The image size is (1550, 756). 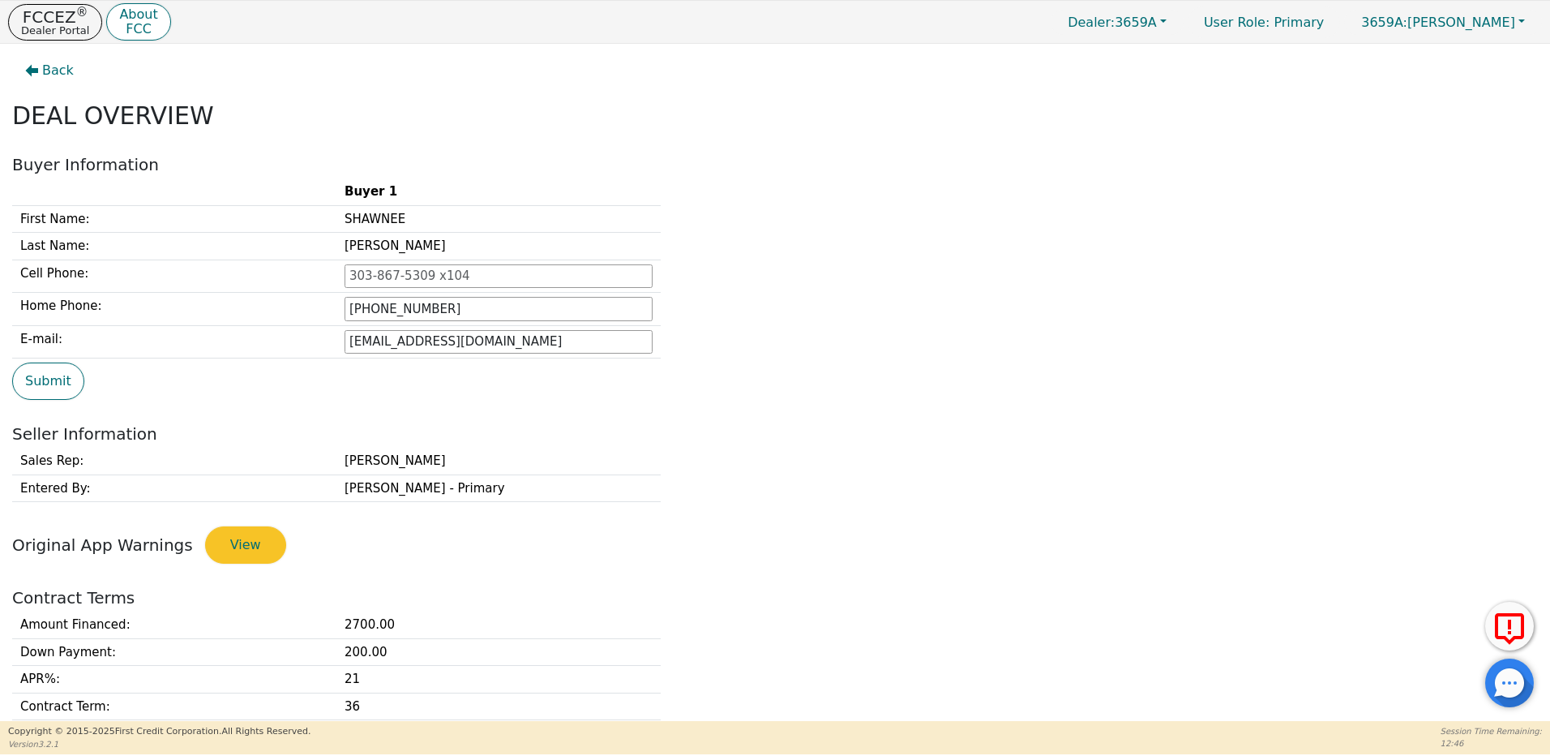 I want to click on td: 36, so click(x=499, y=706).